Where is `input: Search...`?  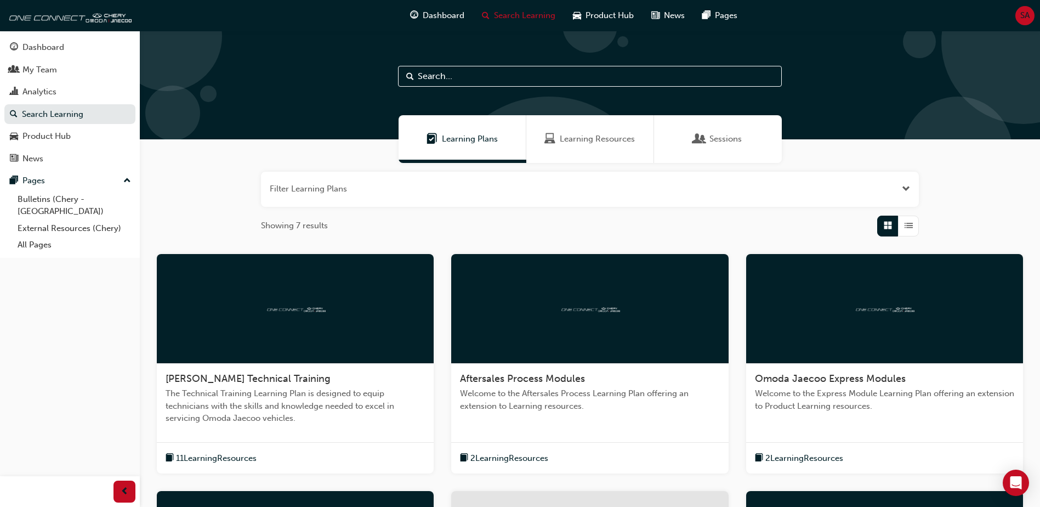 input: Search... is located at coordinates (590, 76).